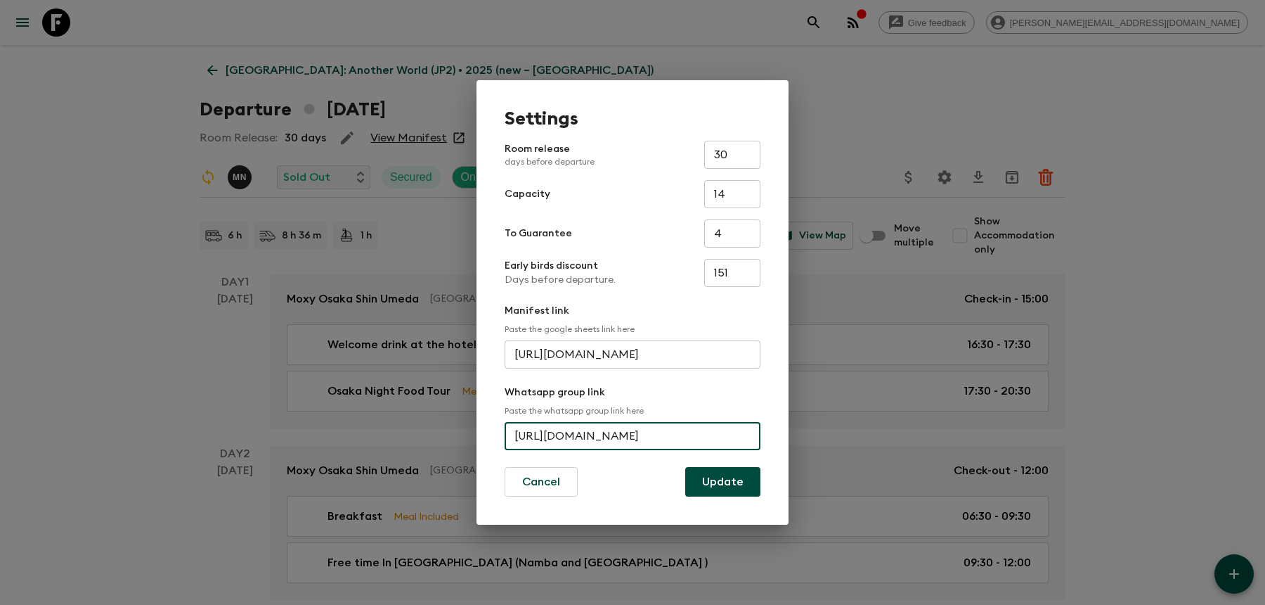 This screenshot has width=1265, height=605. Describe the element at coordinates (541, 482) in the screenshot. I see `button: Cancel` at that location.